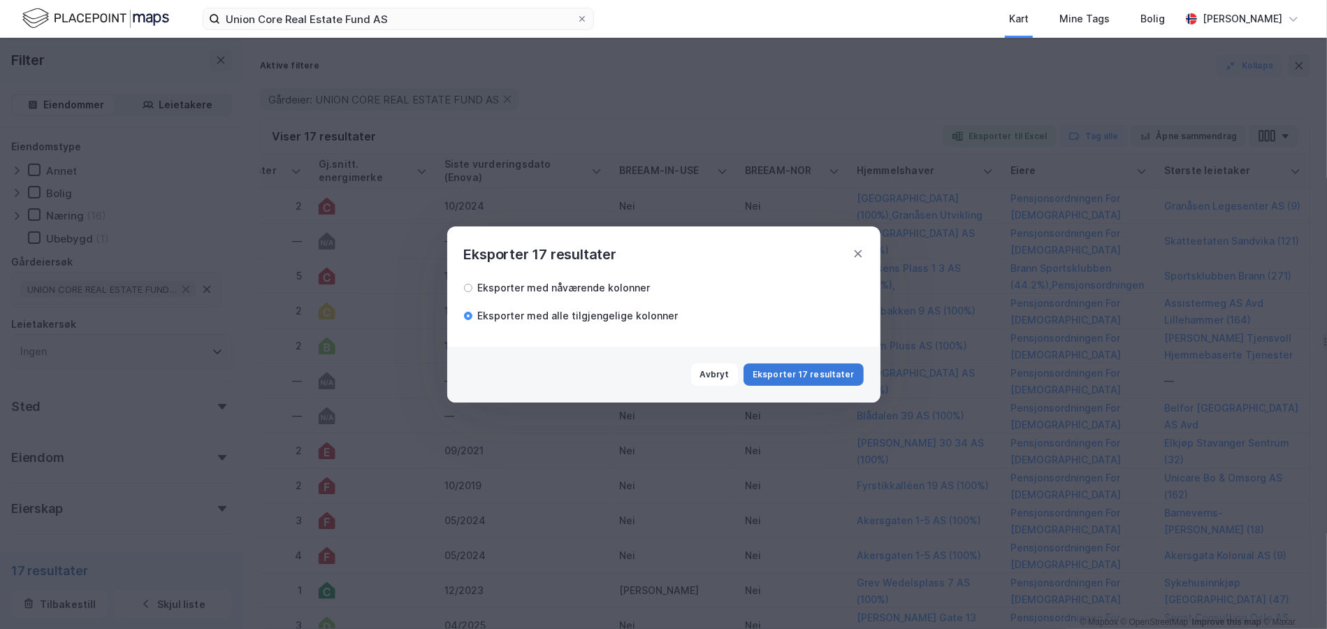 The width and height of the screenshot is (1327, 629). I want to click on img: logo.f888ab2527a4732fd821a326f86c7f29.svg, so click(96, 18).